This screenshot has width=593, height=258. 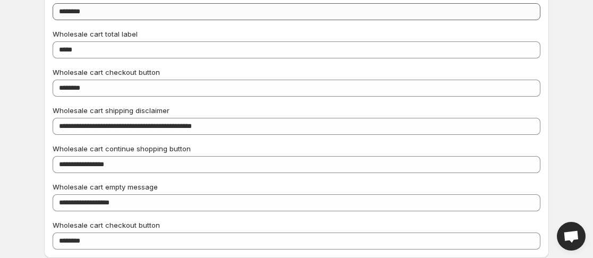 I want to click on span: Wholesale cart empty message, so click(x=105, y=187).